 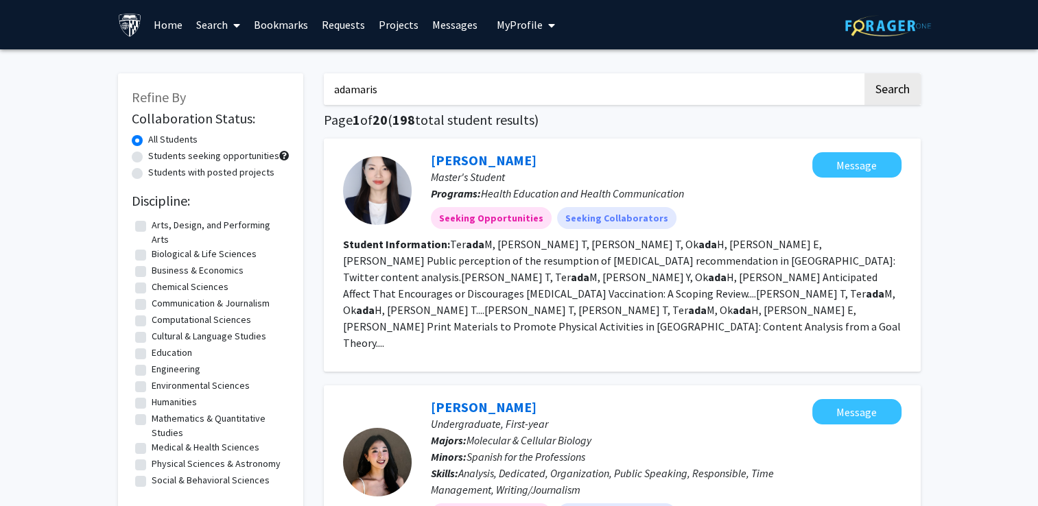 I want to click on button: Message Yoonseo Linda Lee, so click(x=857, y=412).